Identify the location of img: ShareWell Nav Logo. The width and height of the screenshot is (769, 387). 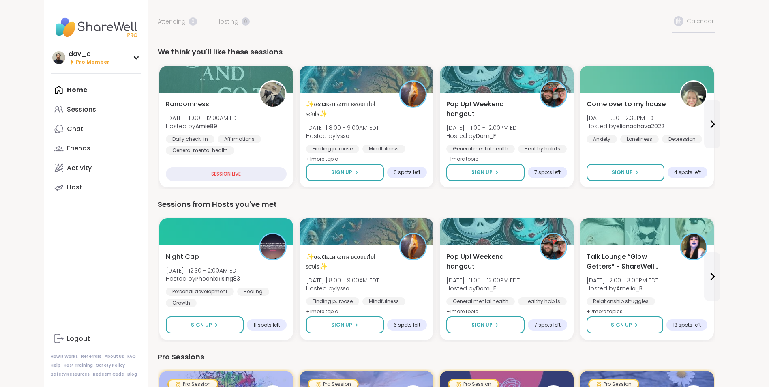
(96, 27).